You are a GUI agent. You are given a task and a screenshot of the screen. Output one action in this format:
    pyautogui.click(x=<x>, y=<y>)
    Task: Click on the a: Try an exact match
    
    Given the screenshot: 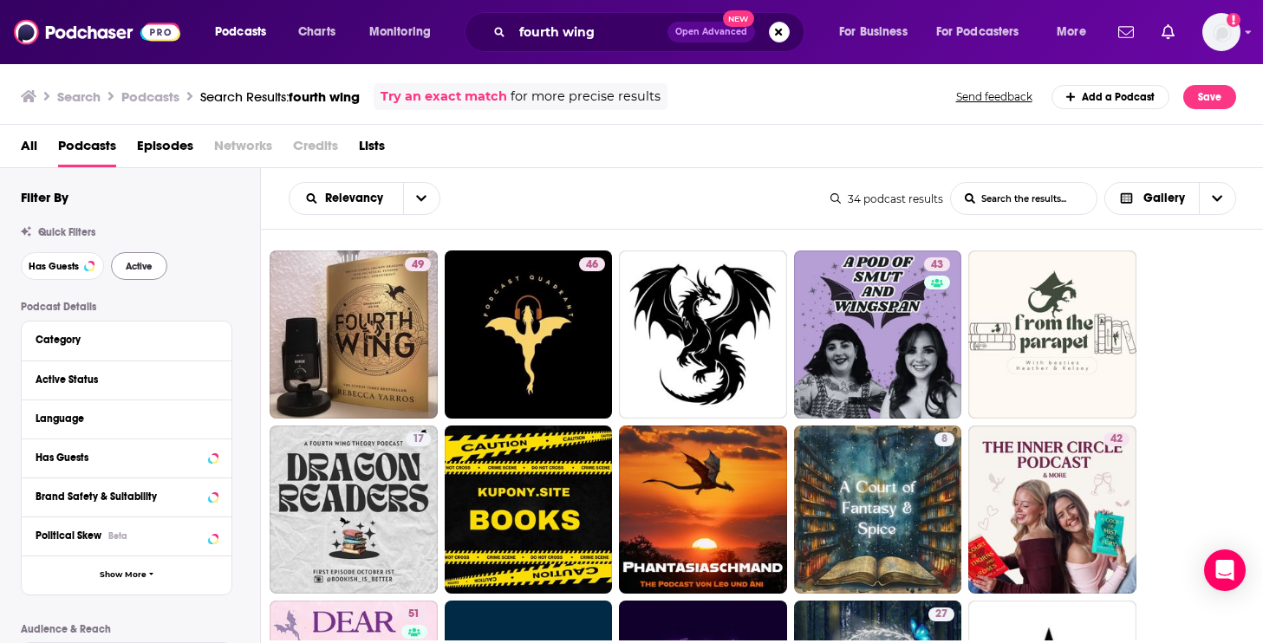 What is the action you would take?
    pyautogui.click(x=444, y=96)
    